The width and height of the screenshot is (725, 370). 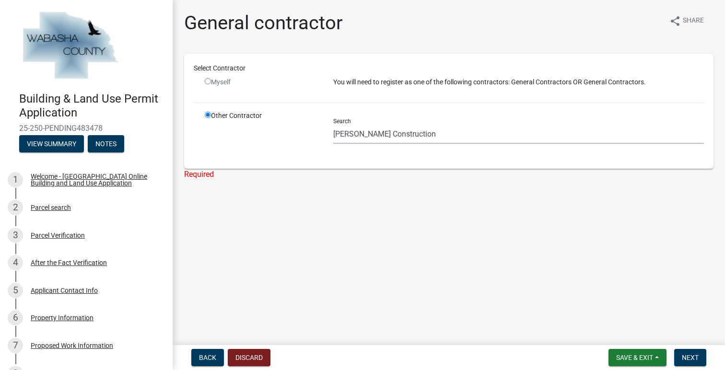 I want to click on h1: General contractor, so click(x=263, y=23).